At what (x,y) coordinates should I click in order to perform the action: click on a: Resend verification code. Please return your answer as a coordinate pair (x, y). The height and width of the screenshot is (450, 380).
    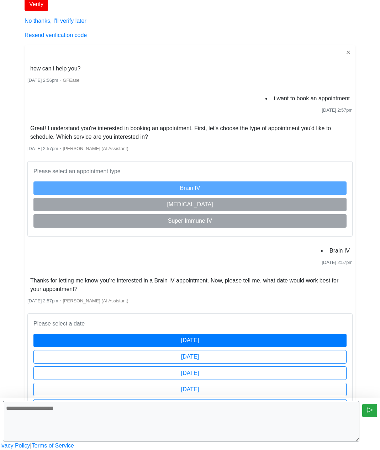
    Looking at the image, I should click on (55, 35).